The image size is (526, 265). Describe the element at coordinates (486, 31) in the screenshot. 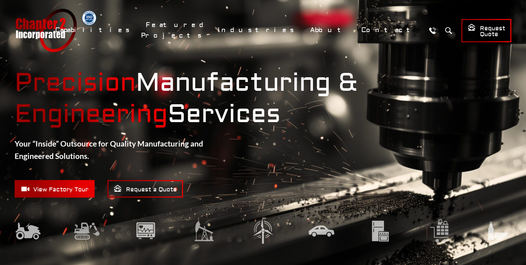

I see `span: Request Quote` at that location.